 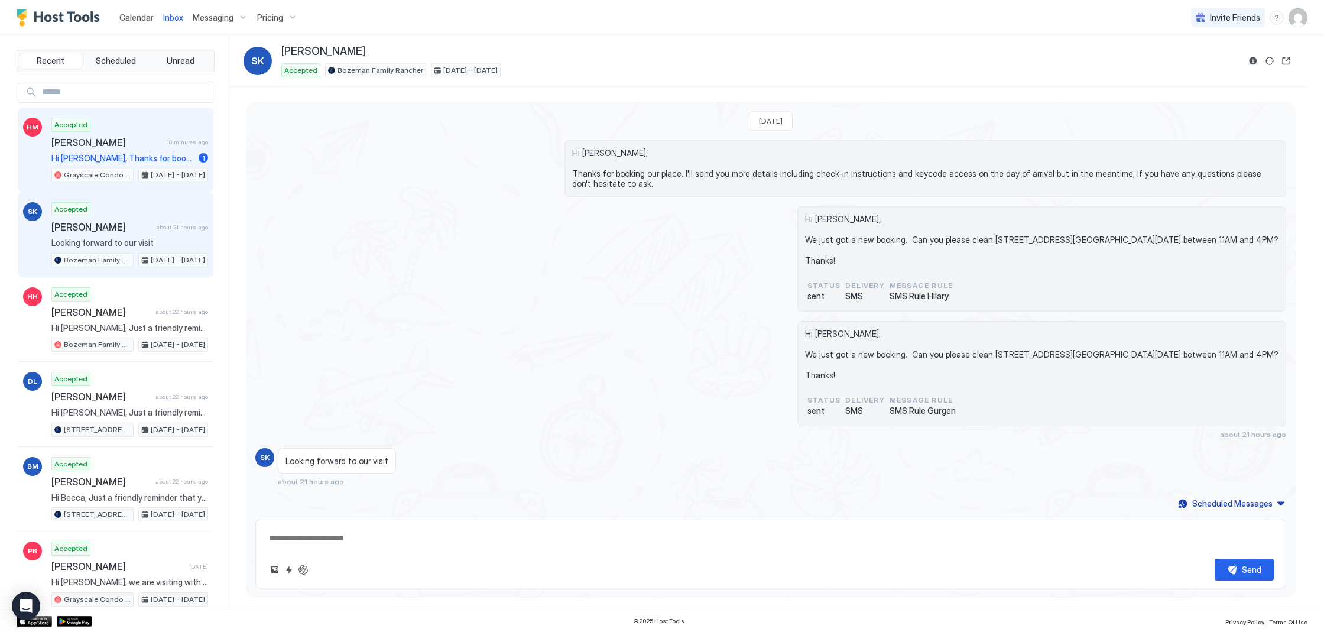 I want to click on a: Calendar, so click(x=137, y=17).